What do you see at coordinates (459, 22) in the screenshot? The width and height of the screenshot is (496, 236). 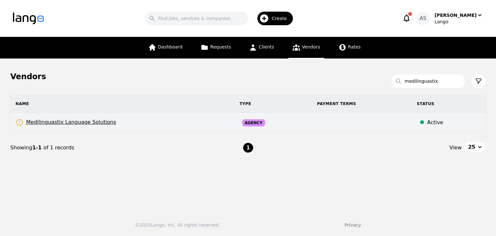 I see `div: Lango` at bounding box center [459, 22].